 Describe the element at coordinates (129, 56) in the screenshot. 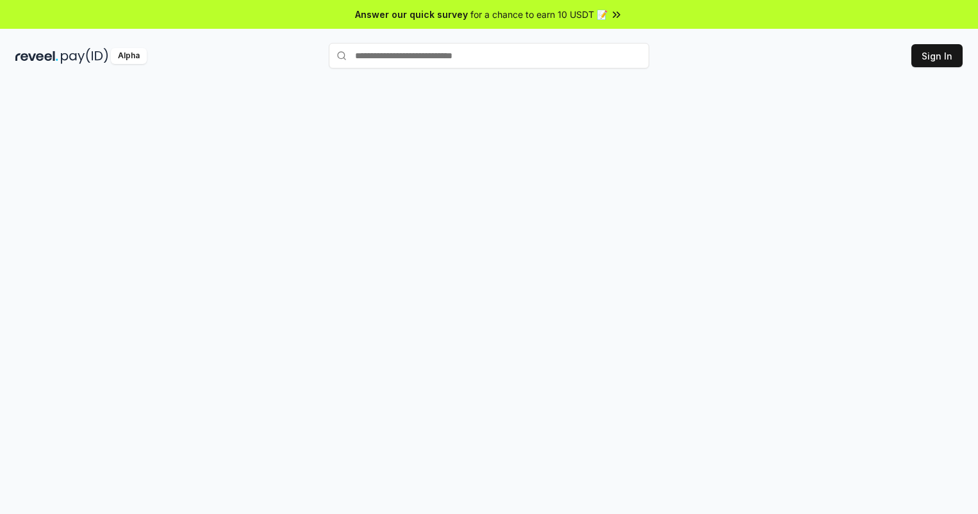

I see `div: Alpha` at that location.